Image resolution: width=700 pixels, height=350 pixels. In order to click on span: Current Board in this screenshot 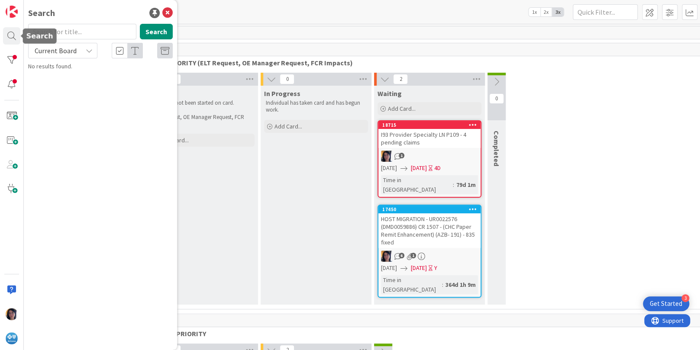, I will do `click(55, 51)`.